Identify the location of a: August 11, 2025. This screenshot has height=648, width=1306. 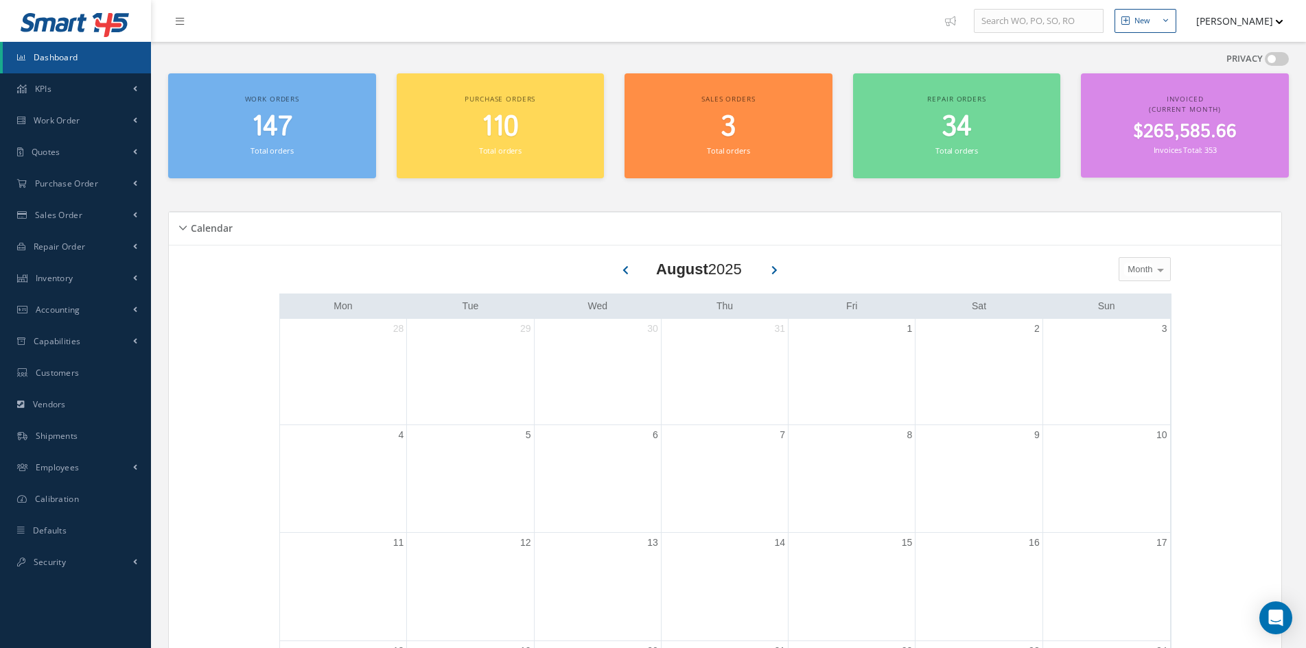
(399, 543).